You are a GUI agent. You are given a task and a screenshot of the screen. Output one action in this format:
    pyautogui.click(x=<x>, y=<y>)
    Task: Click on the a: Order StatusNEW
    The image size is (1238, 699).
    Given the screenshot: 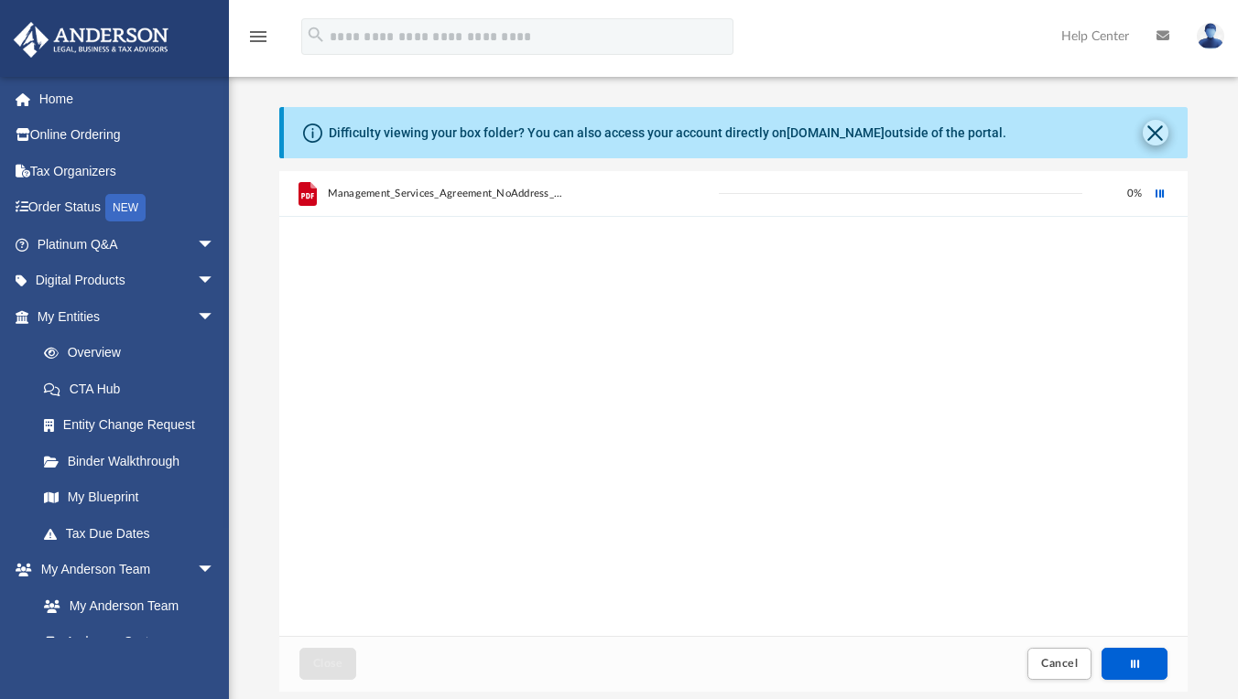 What is the action you would take?
    pyautogui.click(x=127, y=208)
    